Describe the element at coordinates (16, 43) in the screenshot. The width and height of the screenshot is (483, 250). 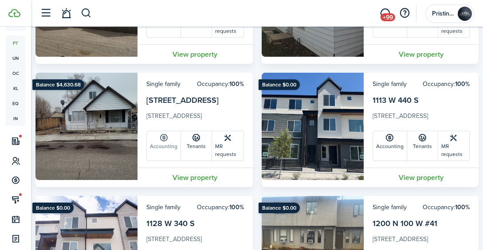
I see `a: pt` at that location.